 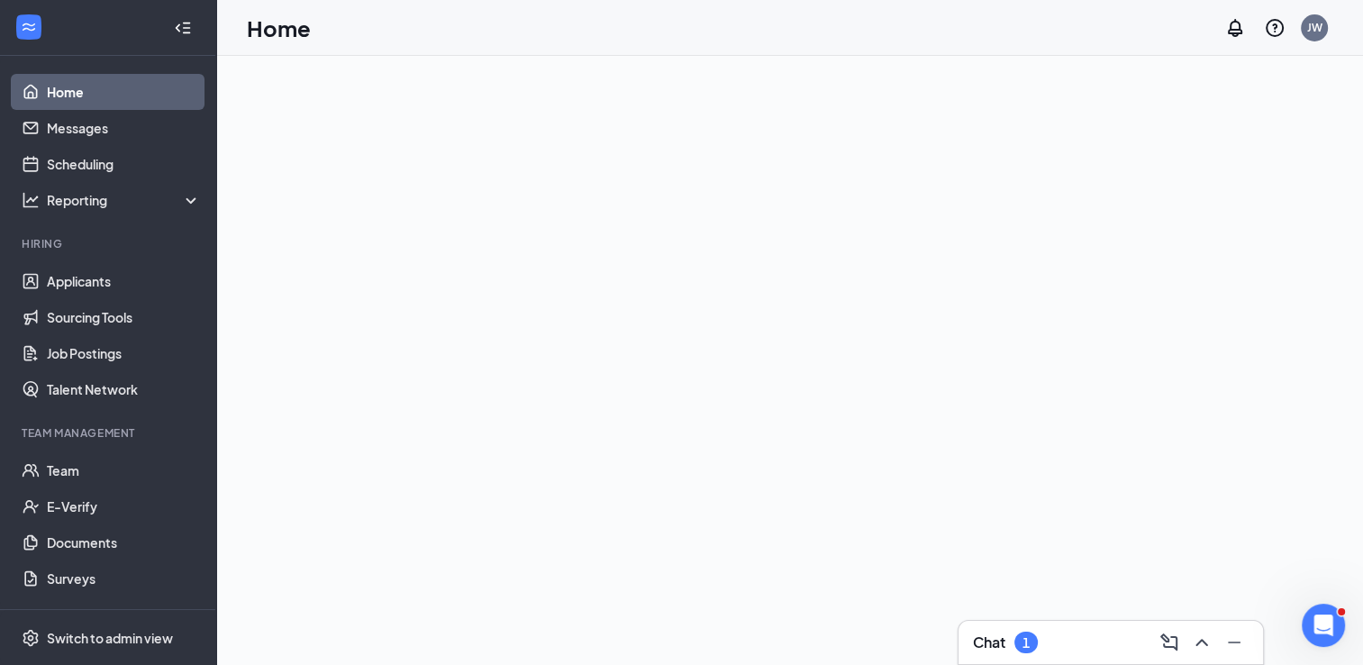 I want to click on a: Sourcing Tools, so click(x=123, y=317).